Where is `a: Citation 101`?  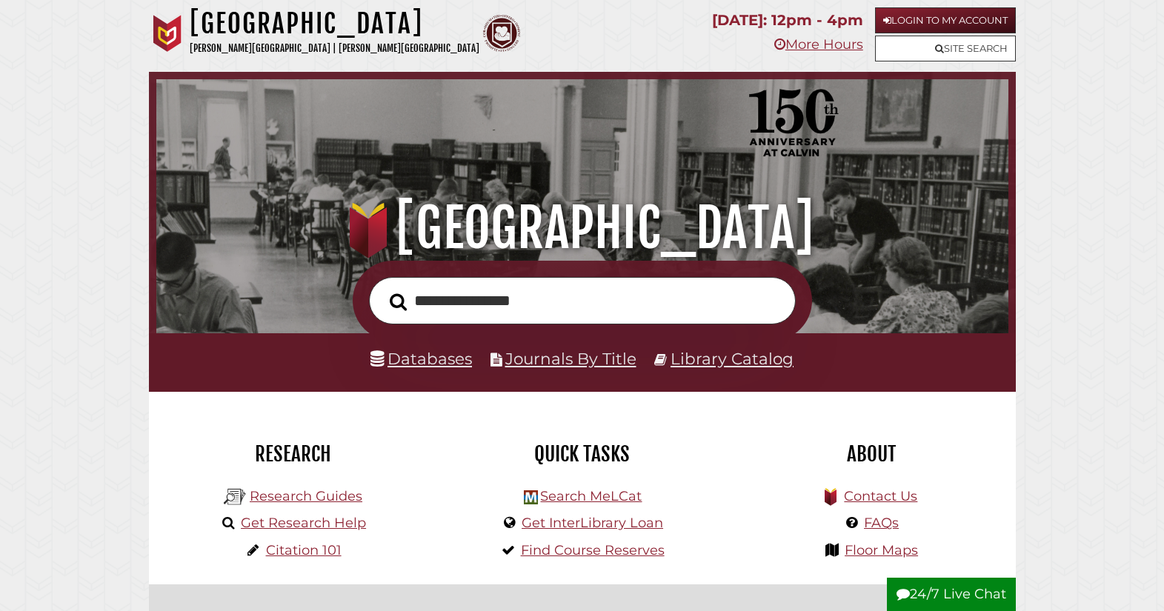
a: Citation 101 is located at coordinates (304, 551).